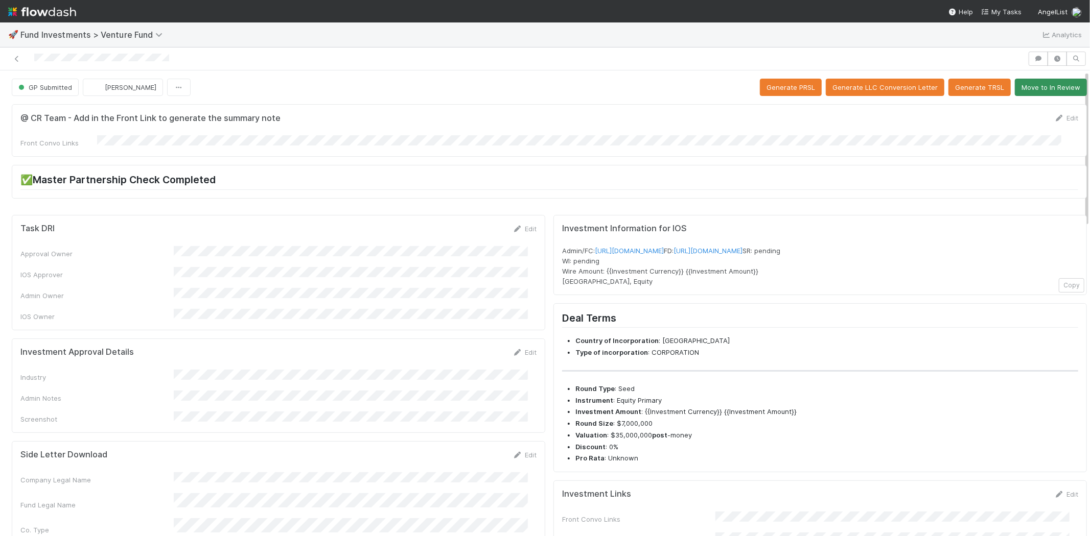  I want to click on img: avatar_f2899df2-d2b9-483b-a052-ca3b1db2e5e2.png, so click(97, 87).